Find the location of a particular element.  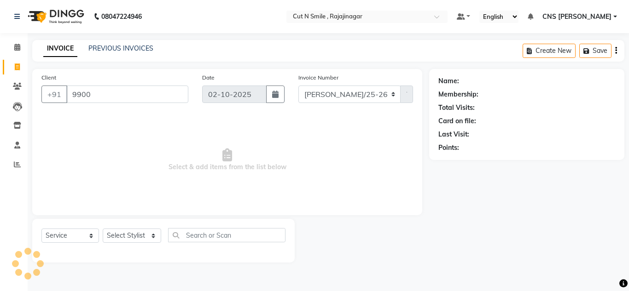

div: Points: is located at coordinates (448, 148).